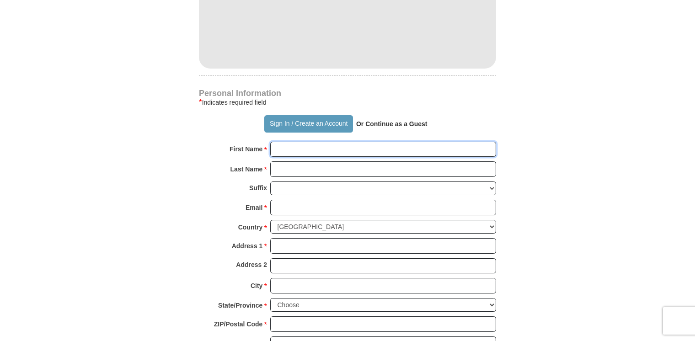  Describe the element at coordinates (392, 124) in the screenshot. I see `strong: Or Continue as a Guest` at that location.